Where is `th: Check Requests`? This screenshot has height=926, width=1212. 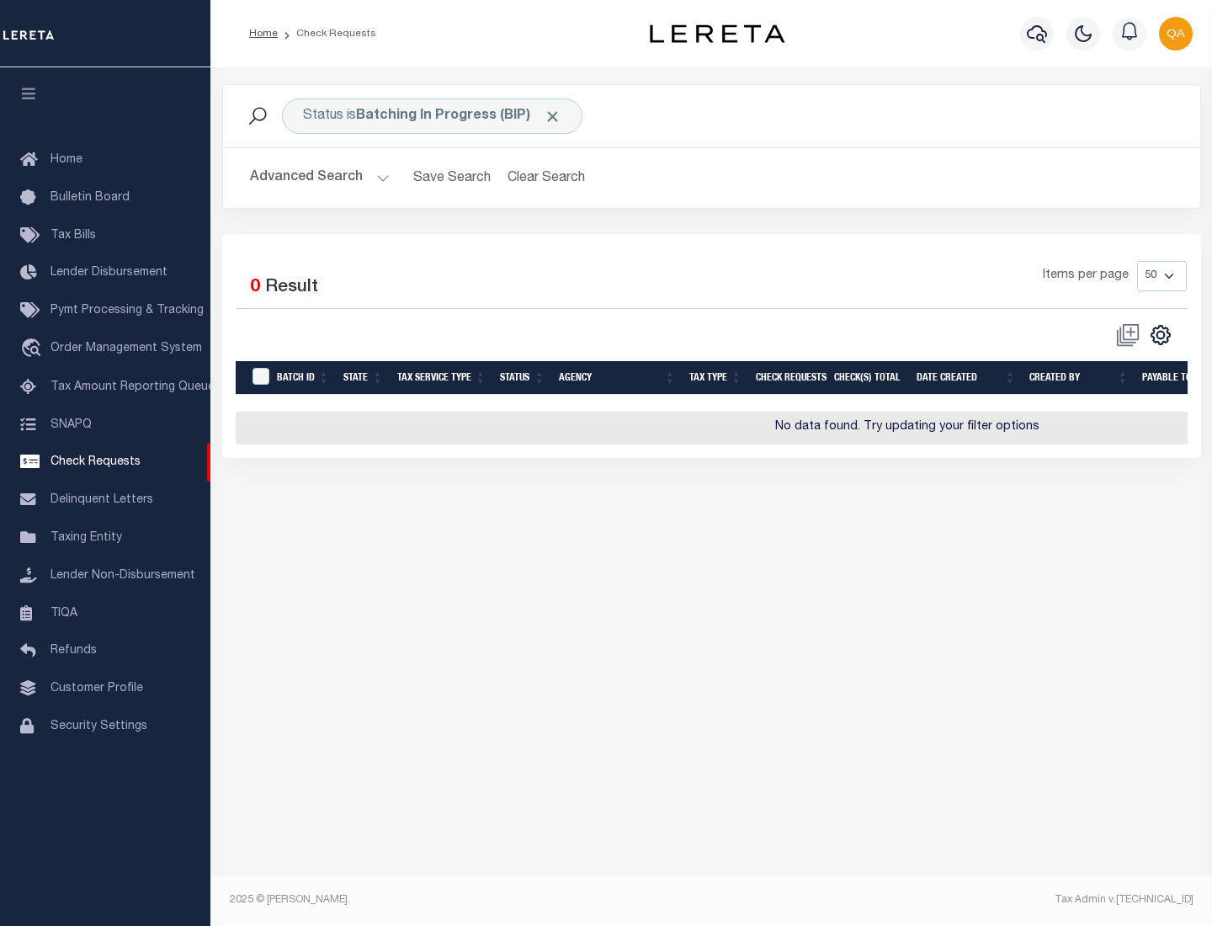
th: Check Requests is located at coordinates (788, 378).